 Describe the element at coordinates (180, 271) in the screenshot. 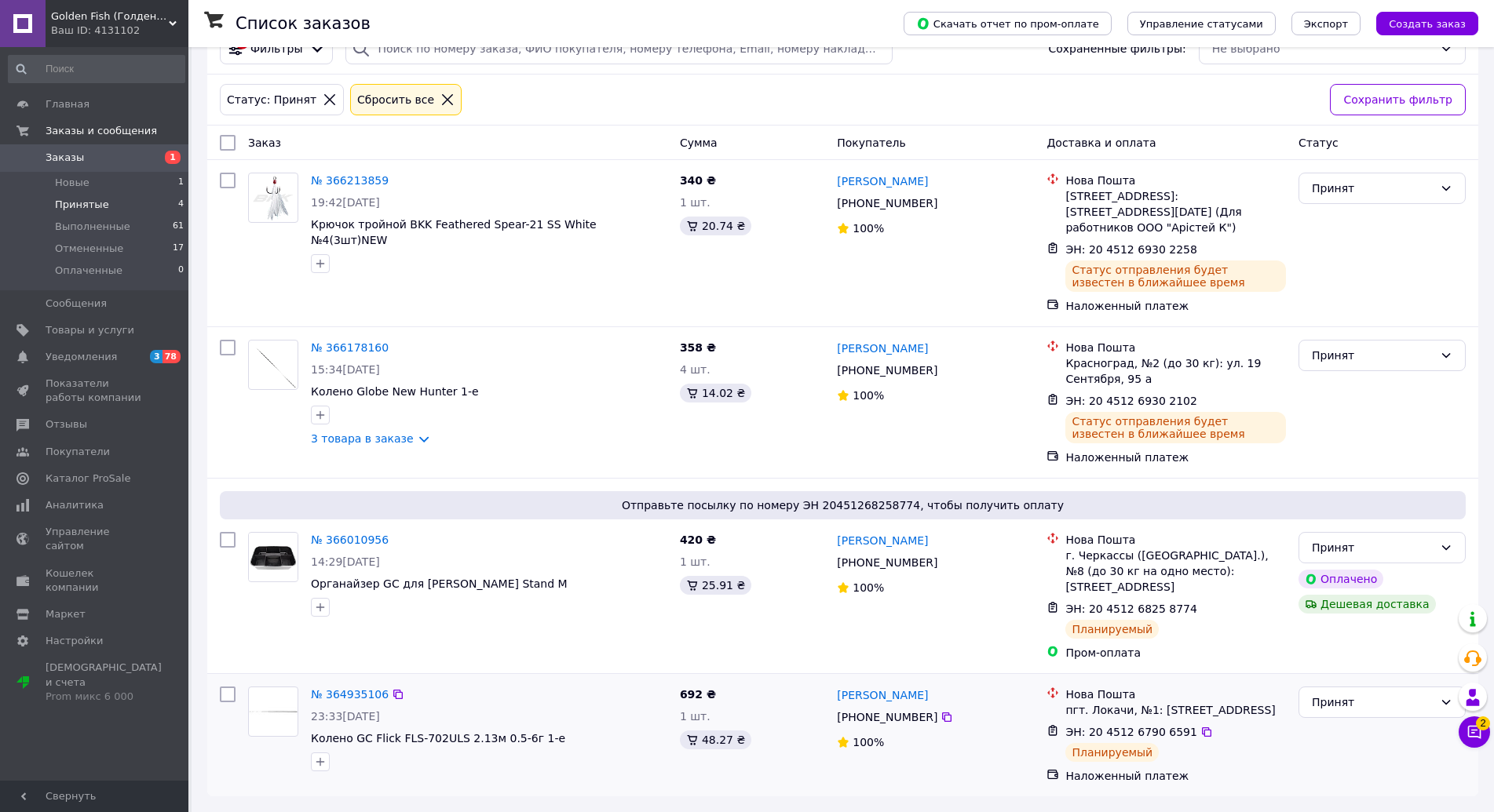

I see `span: 0` at that location.